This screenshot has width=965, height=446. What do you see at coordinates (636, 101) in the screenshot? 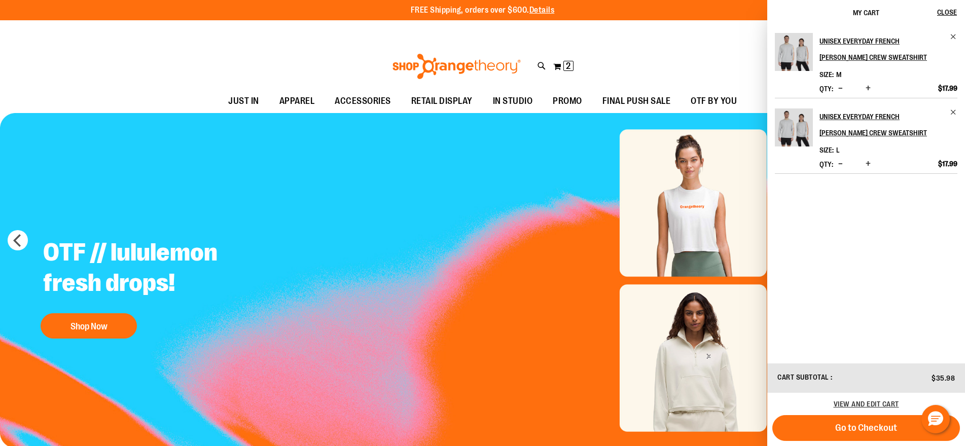
I see `a: FINAL PUSH SALE` at bounding box center [636, 101].